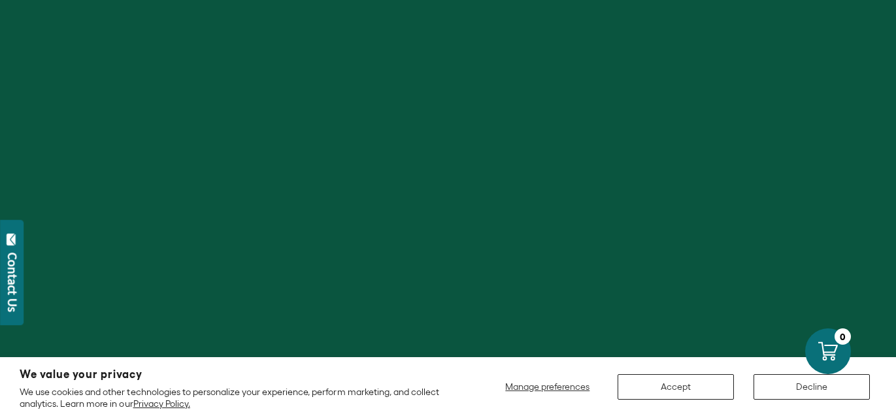 The height and width of the screenshot is (416, 896). What do you see at coordinates (12, 282) in the screenshot?
I see `div: Contact Us` at bounding box center [12, 282].